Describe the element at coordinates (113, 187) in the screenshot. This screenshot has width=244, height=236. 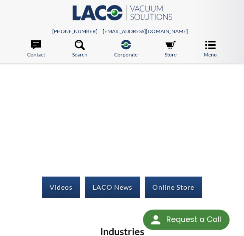
I see `a: LACO News` at that location.